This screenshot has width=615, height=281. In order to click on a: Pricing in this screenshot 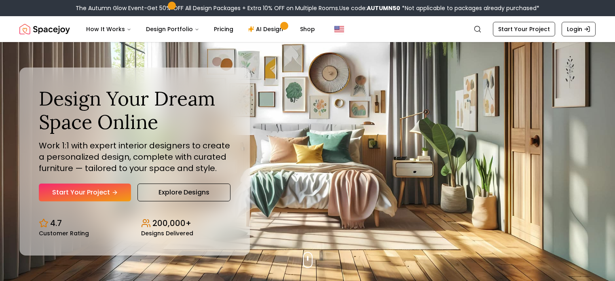, I will do `click(223, 29)`.